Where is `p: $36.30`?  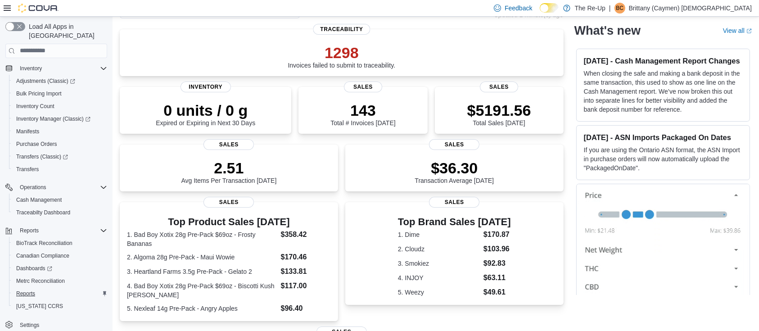
p: $36.30 is located at coordinates (454, 168).